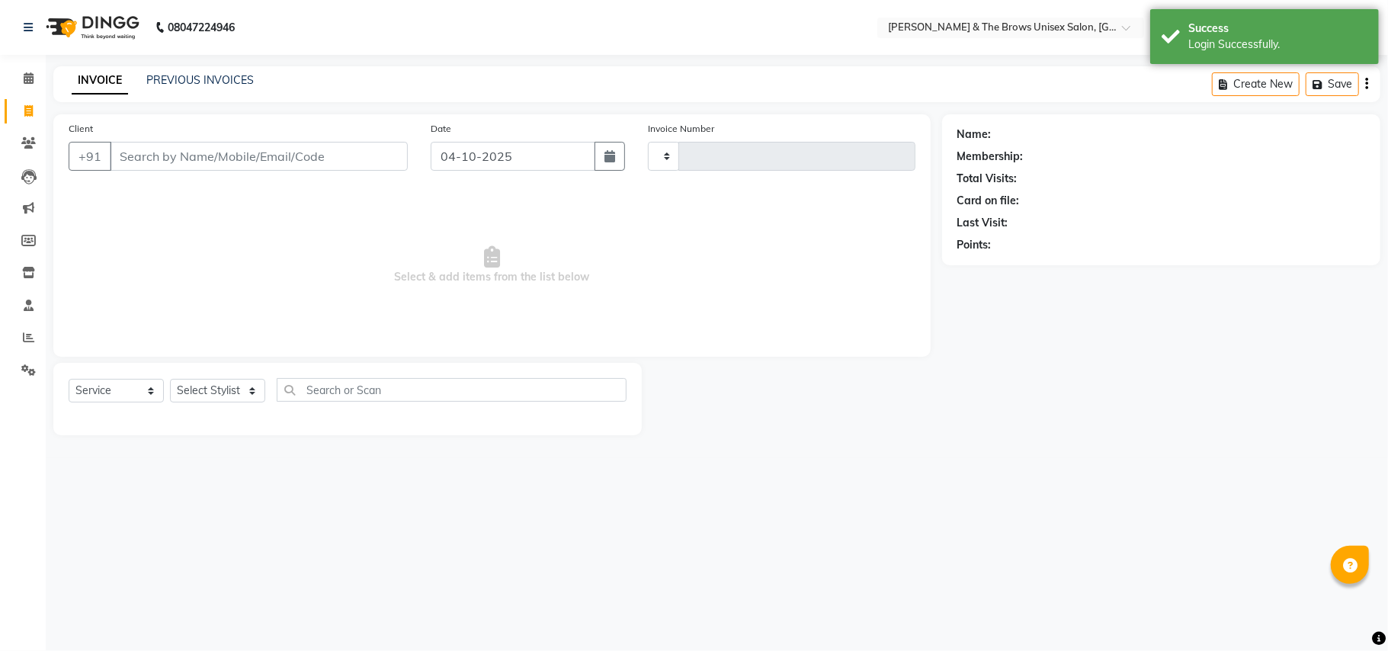  Describe the element at coordinates (441, 129) in the screenshot. I see `label: Date` at that location.